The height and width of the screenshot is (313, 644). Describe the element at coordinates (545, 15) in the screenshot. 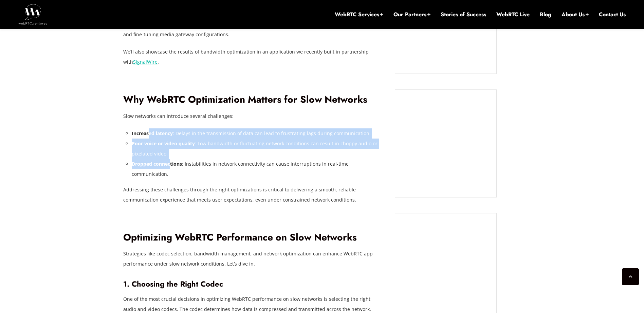

I see `a: Blog` at that location.